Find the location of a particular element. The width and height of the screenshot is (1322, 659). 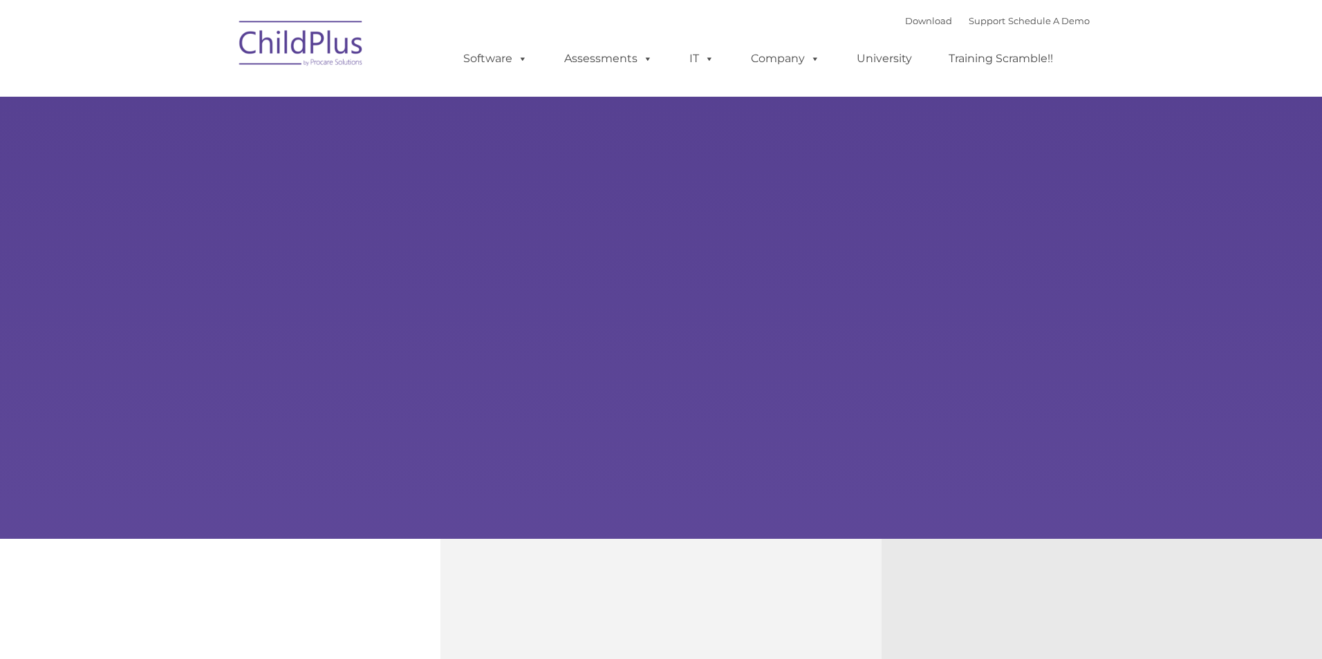

a: Schedule A Demo is located at coordinates (1049, 21).